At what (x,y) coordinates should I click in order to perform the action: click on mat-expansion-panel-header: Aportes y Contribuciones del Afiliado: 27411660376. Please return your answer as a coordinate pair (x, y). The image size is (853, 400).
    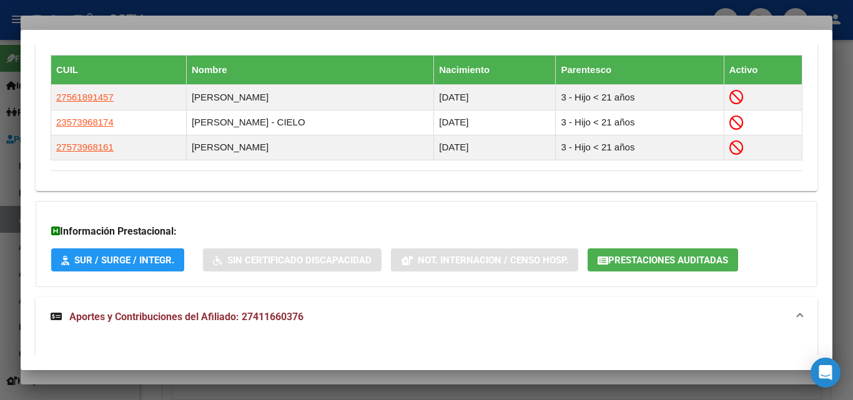
    Looking at the image, I should click on (426, 317).